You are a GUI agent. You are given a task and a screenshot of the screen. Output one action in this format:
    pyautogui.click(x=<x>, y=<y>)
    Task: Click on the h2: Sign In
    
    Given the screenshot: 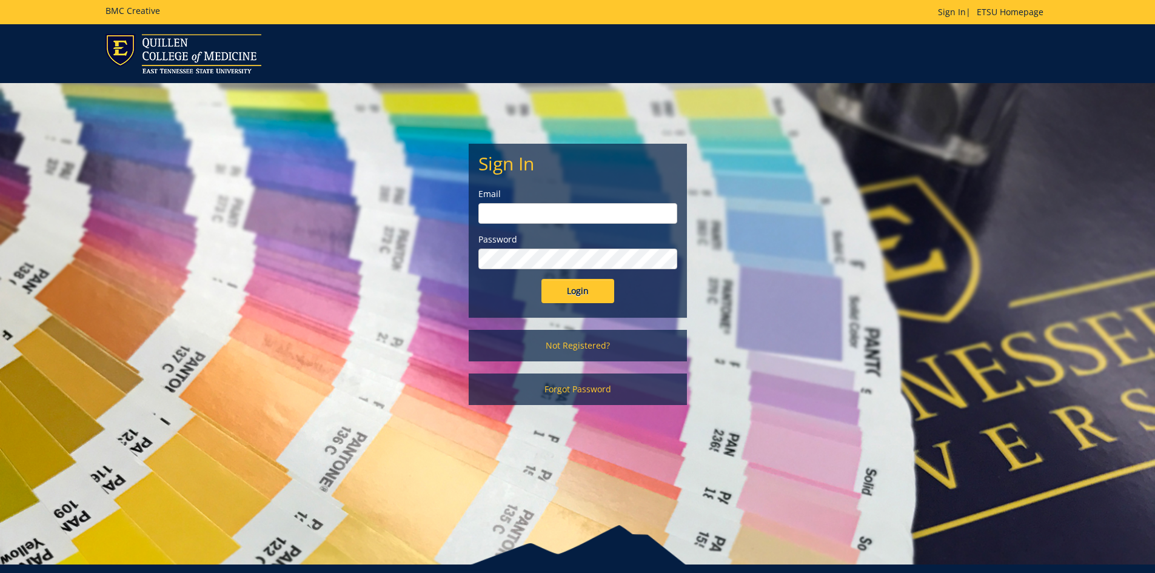 What is the action you would take?
    pyautogui.click(x=578, y=163)
    